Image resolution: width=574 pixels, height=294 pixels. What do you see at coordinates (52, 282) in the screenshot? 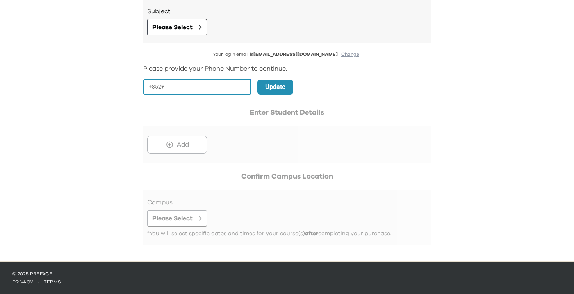
I see `a: terms` at bounding box center [52, 282].